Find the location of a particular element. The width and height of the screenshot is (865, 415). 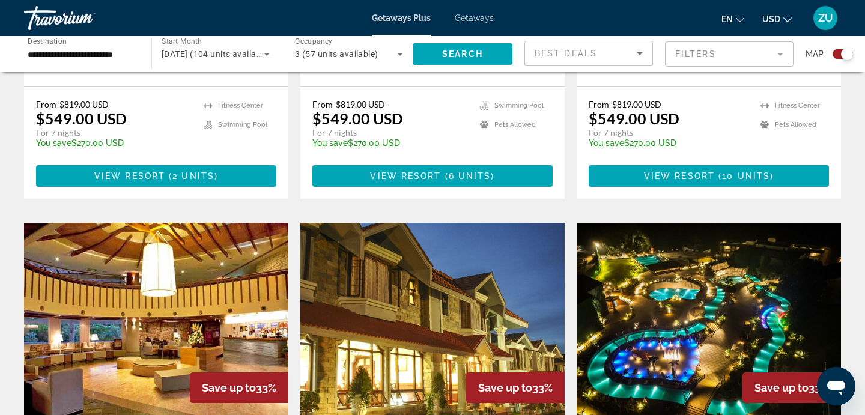

span: 10 units is located at coordinates (746, 176).